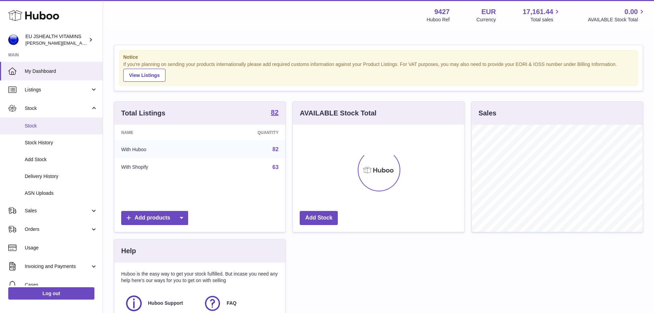 The width and height of the screenshot is (654, 313). Describe the element at coordinates (160, 149) in the screenshot. I see `td: With Huboo` at that location.